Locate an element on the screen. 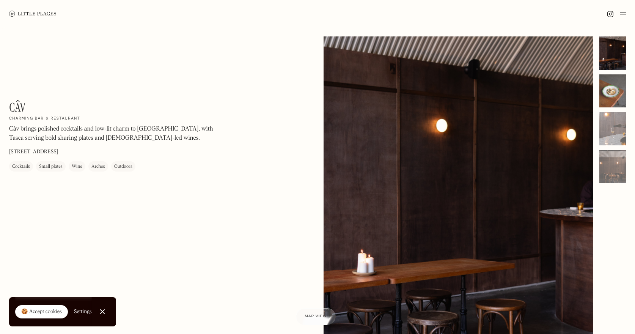  a: 🍪 Accept cookies is located at coordinates (41, 312).